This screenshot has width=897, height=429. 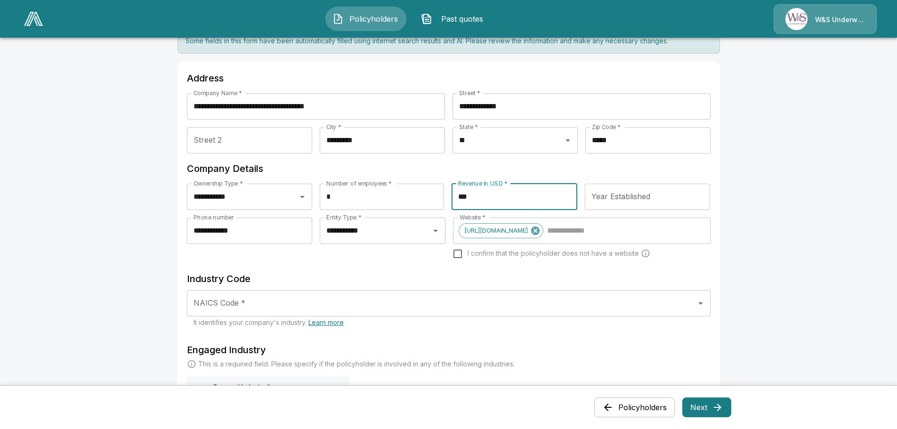 I want to click on p: Engaged Industry *, so click(x=242, y=387).